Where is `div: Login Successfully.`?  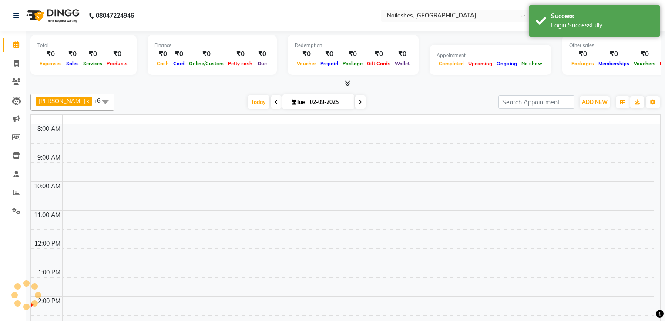 div: Login Successfully. is located at coordinates (602, 25).